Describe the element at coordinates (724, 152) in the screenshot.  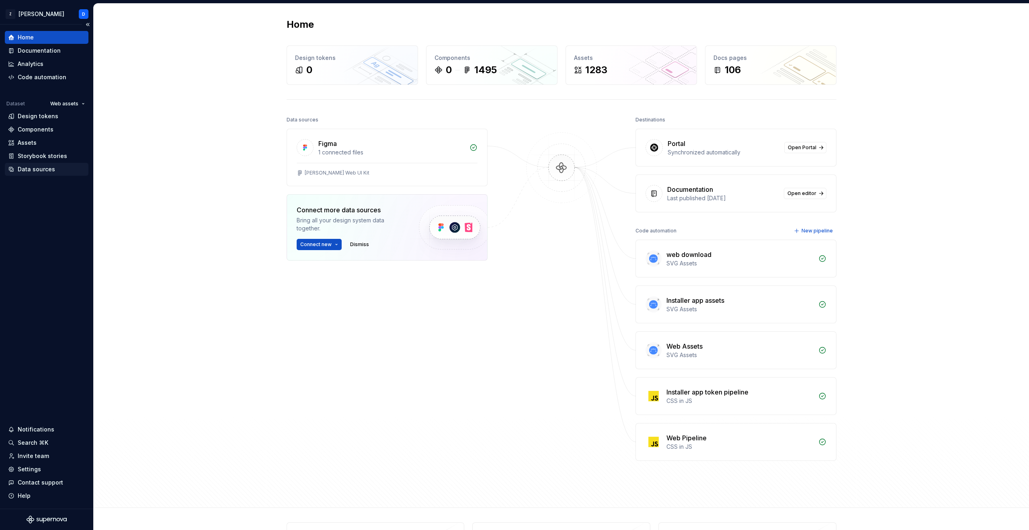
I see `div: Synchronized automatically` at that location.